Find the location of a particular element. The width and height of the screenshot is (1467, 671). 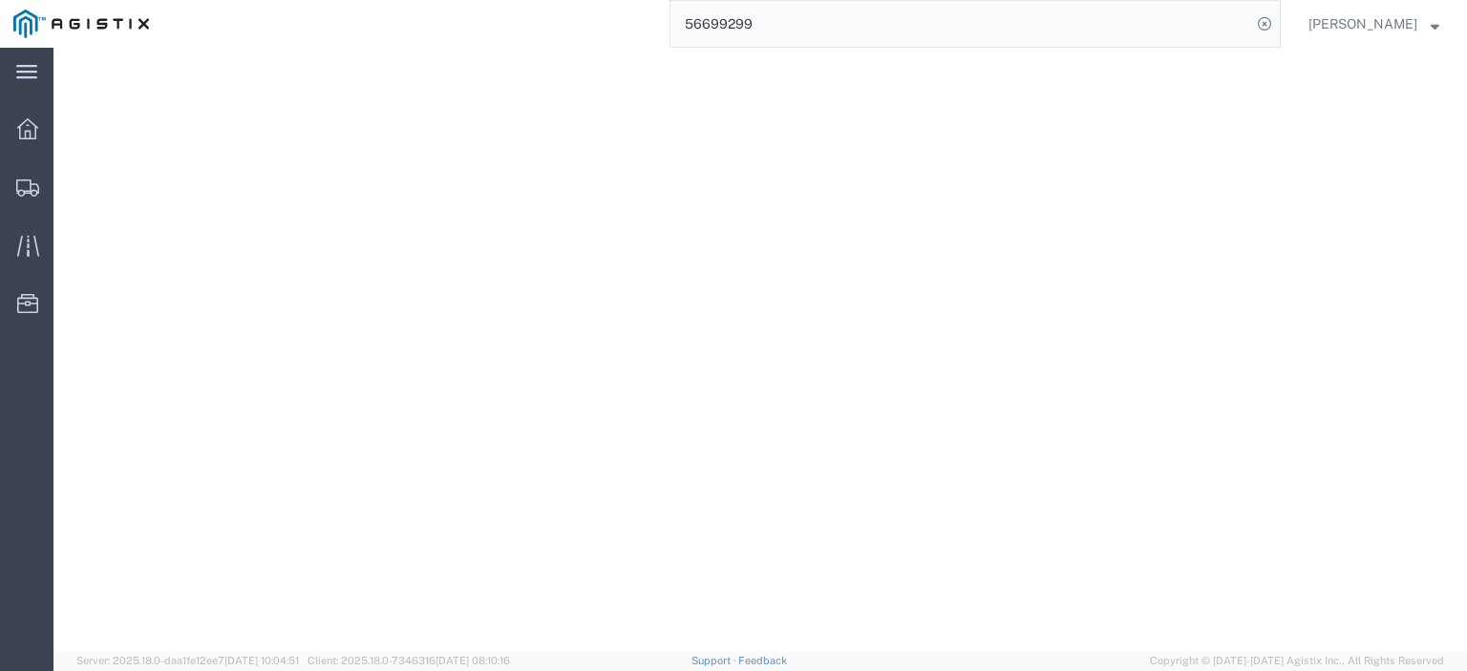

span: Server: 2025.18.0-daa1fe12ee7 is located at coordinates (187, 661).